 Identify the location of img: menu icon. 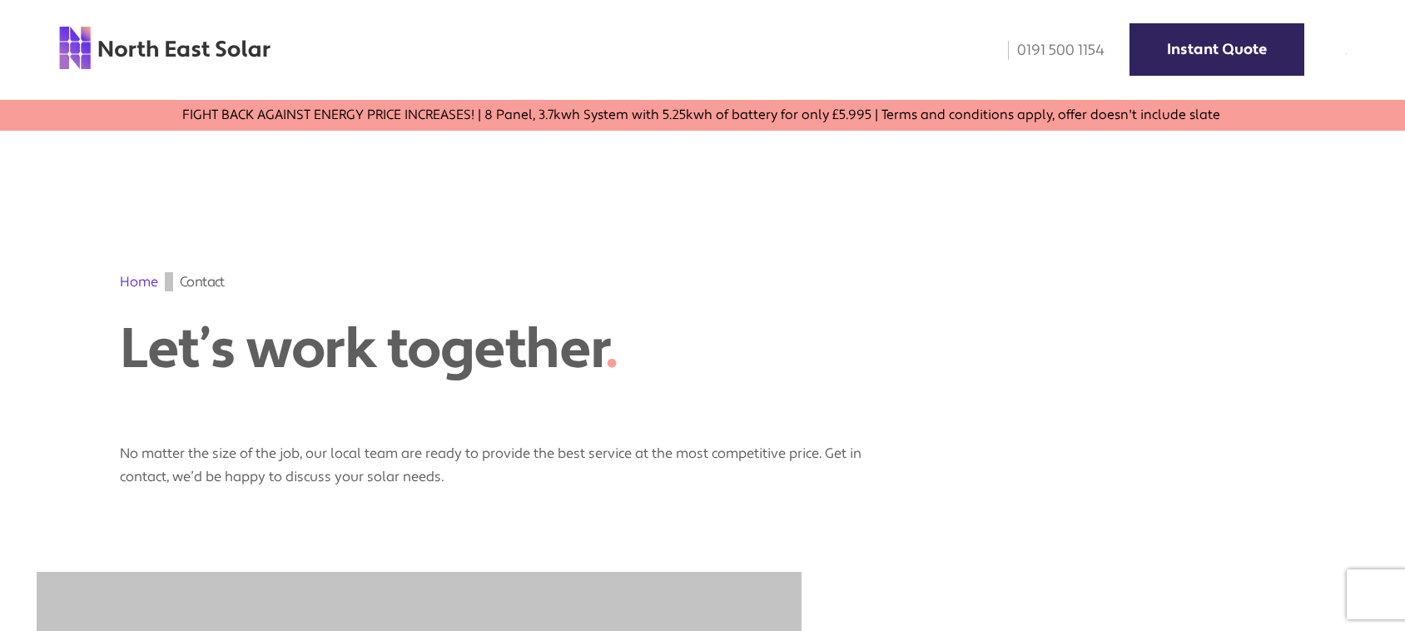
(1346, 53).